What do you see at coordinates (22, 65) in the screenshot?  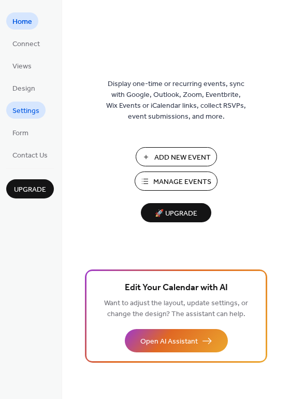 I see `a: Views` at bounding box center [22, 65].